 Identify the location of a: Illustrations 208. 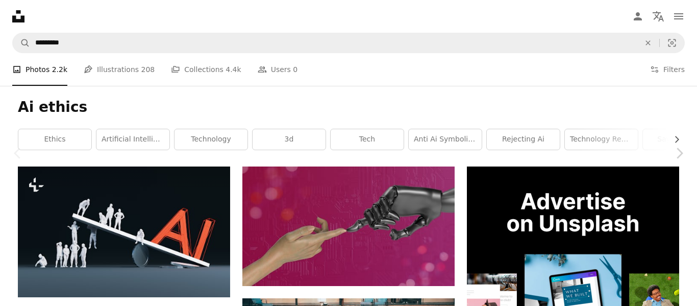
(119, 69).